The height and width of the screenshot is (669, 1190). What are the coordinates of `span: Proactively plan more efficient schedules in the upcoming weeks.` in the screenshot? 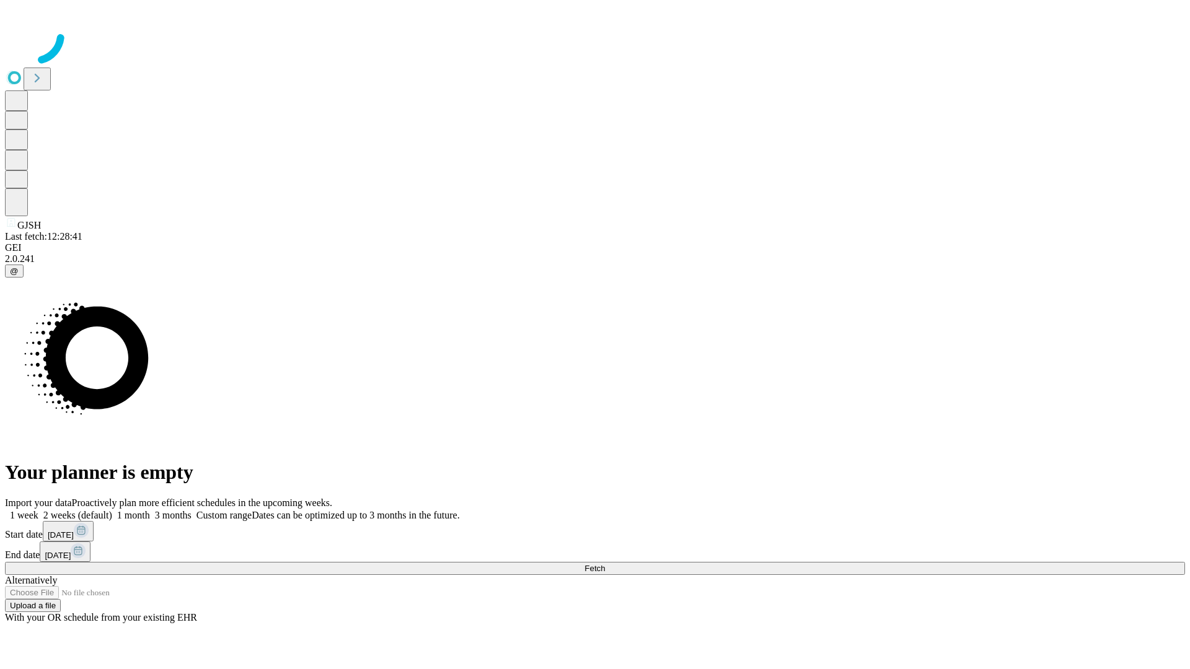 It's located at (202, 503).